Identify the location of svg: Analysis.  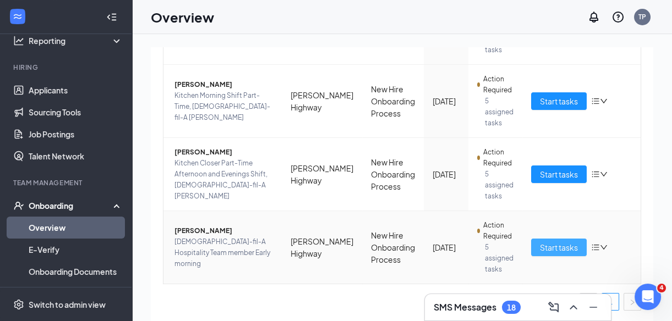
(19, 41).